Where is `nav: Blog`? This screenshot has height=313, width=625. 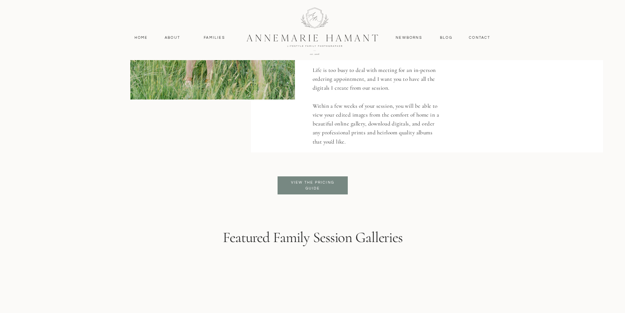 nav: Blog is located at coordinates (446, 38).